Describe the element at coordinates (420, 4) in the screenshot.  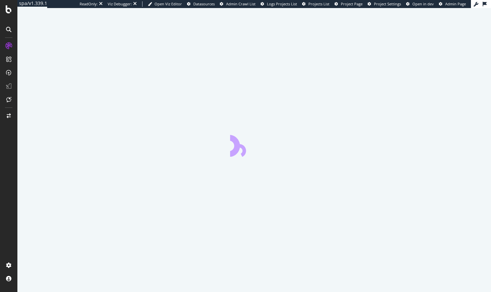
I see `a: Open in dev` at that location.